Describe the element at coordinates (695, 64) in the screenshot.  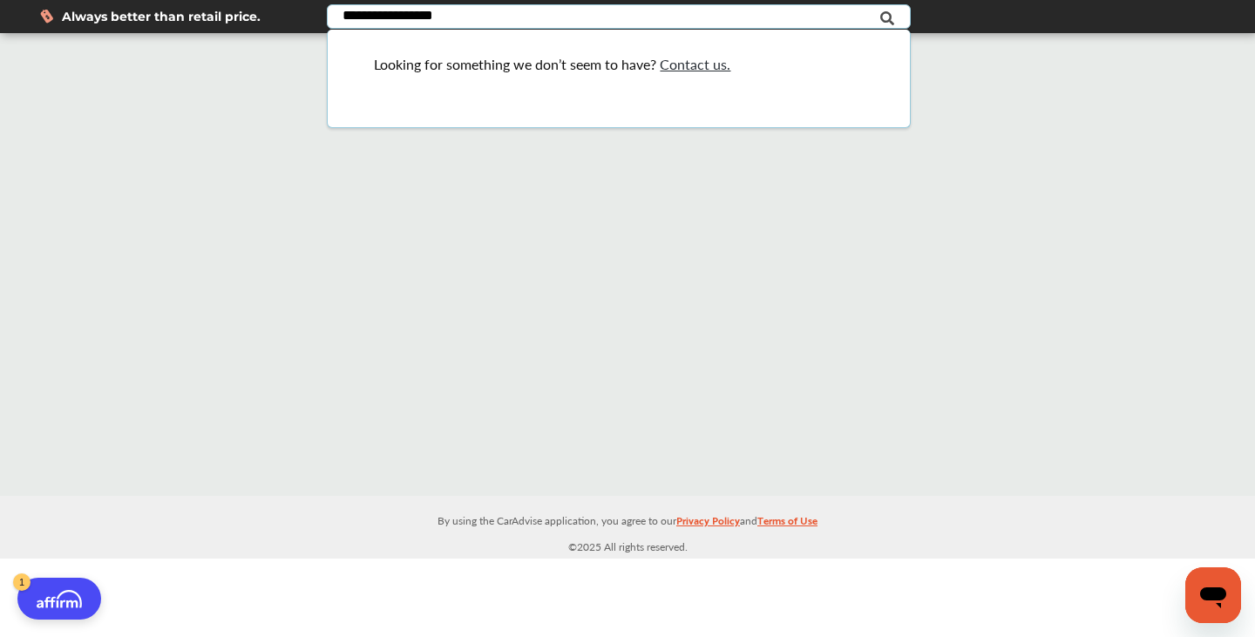
I see `span: Contact us.` at that location.